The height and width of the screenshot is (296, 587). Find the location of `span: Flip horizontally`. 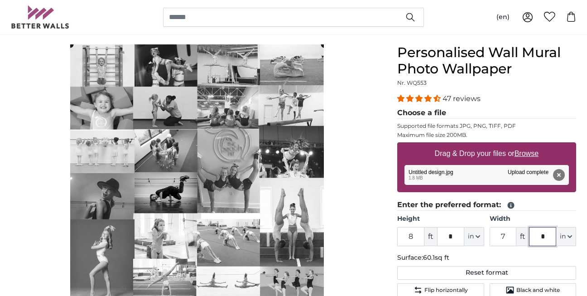

span: Flip horizontally is located at coordinates (446, 290).